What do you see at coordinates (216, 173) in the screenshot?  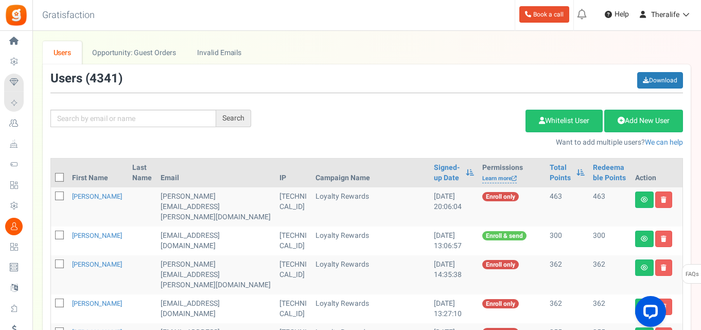 I see `th: Email` at bounding box center [216, 173].